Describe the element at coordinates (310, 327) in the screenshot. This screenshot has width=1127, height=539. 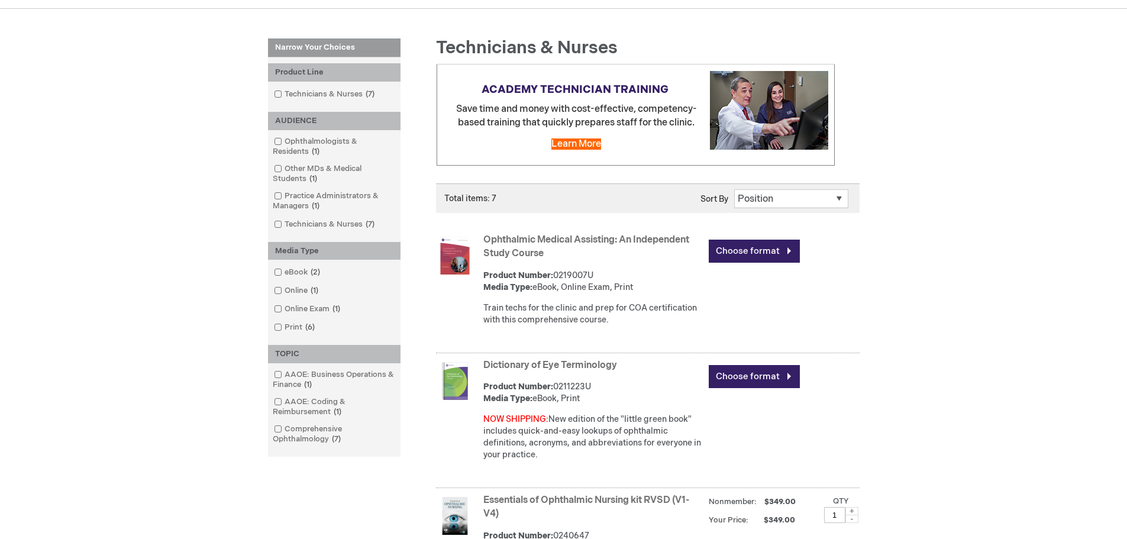
I see `span: 6` at that location.